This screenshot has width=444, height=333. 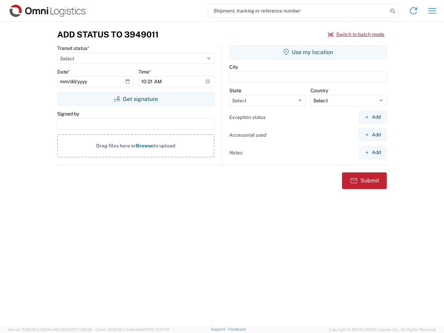 I want to click on label: Signed by, so click(x=68, y=114).